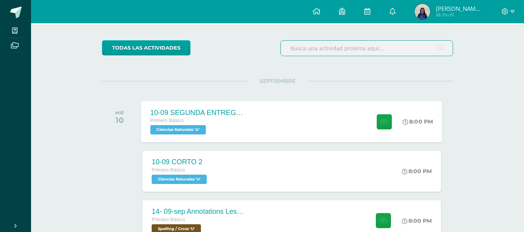  Describe the element at coordinates (422, 12) in the screenshot. I see `img: 2704aaa29d1fe1aee5d09515aa75023f.png` at that location.